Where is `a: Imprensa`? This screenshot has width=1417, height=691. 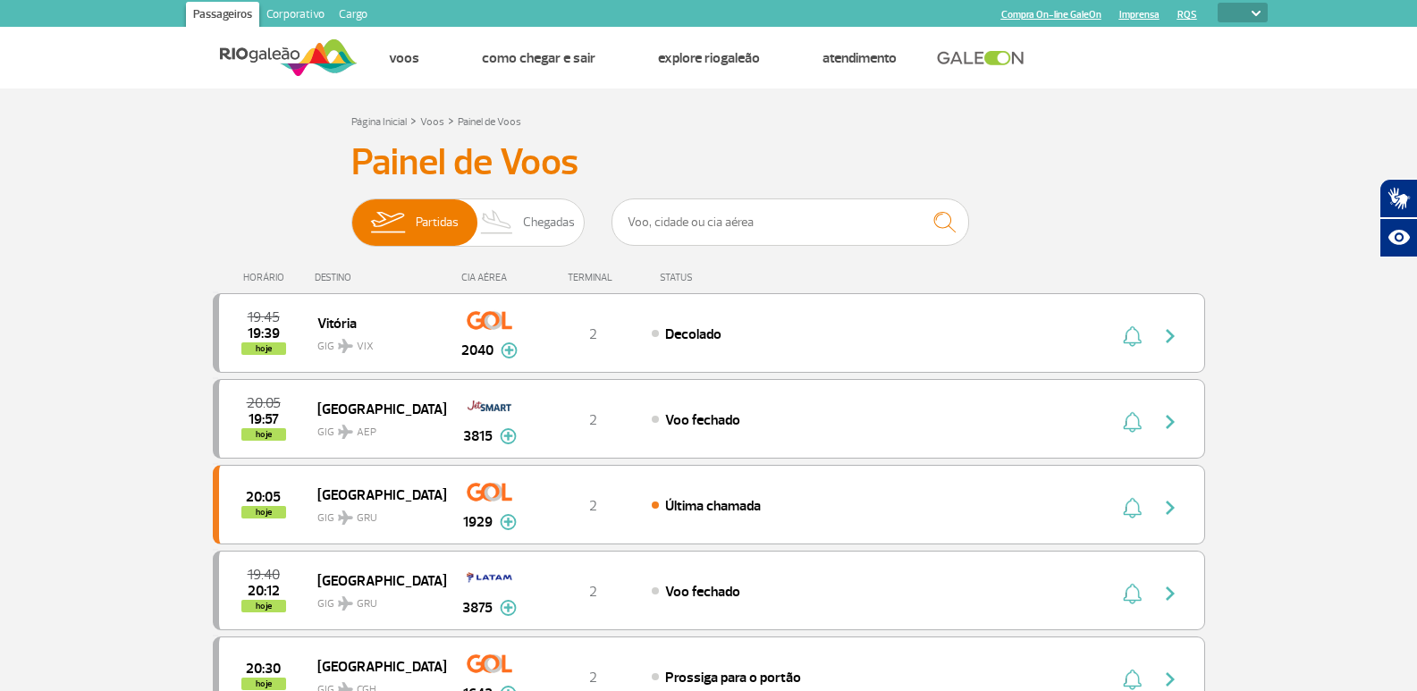
a: Imprensa is located at coordinates (1139, 14).